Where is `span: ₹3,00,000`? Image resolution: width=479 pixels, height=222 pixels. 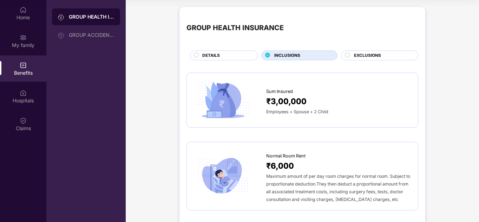 span: ₹3,00,000 is located at coordinates (286, 102).